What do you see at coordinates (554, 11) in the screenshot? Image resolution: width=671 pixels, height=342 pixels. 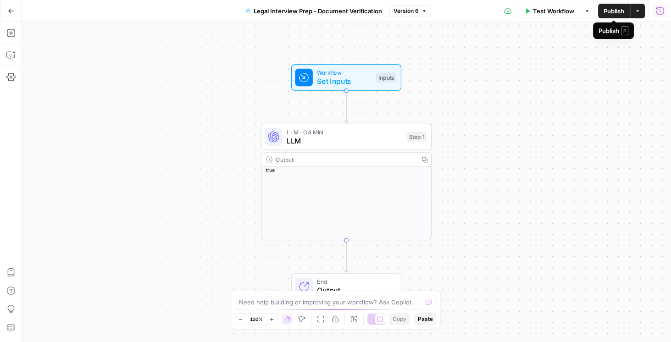 I see `span: Test Workflow` at bounding box center [554, 11].